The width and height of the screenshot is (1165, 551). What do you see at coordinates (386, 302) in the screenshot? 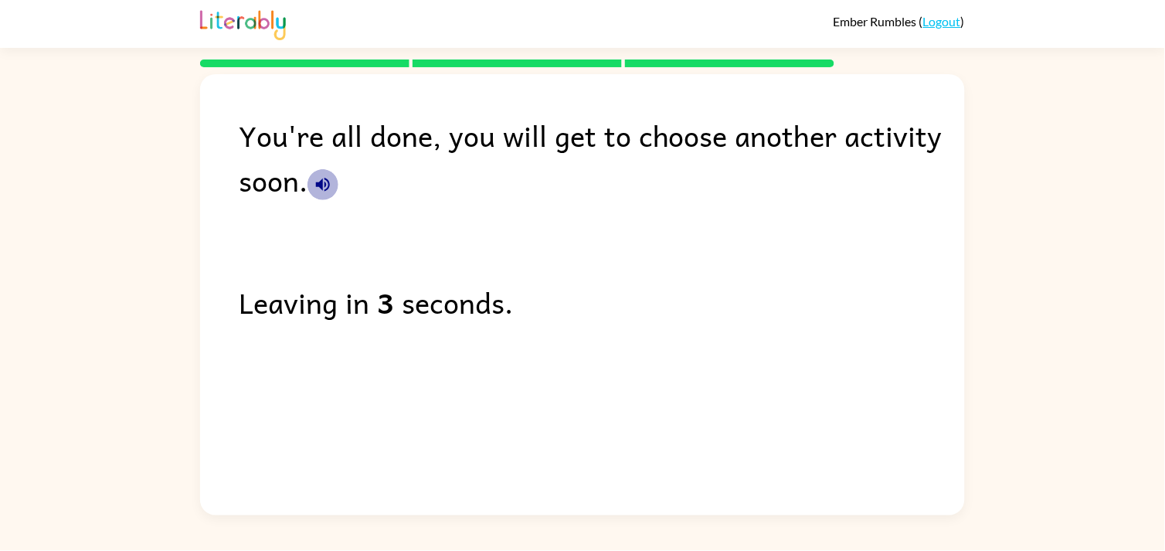
I see `b: 3` at bounding box center [386, 302].